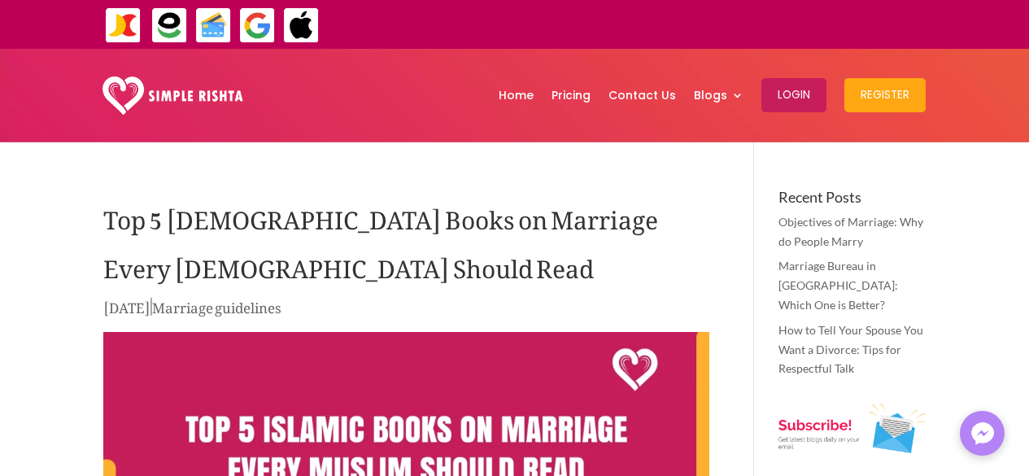  I want to click on a: Pricing, so click(571, 95).